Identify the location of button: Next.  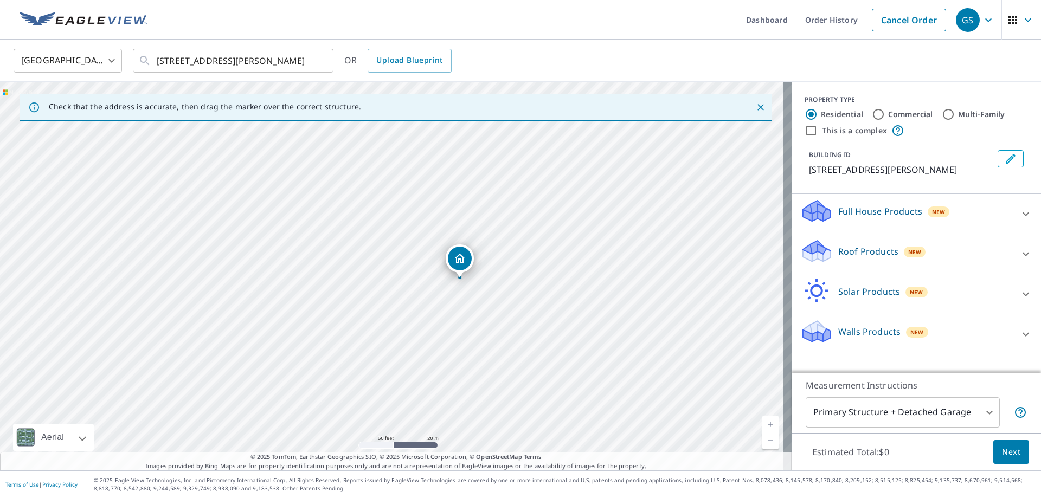
(1012, 452).